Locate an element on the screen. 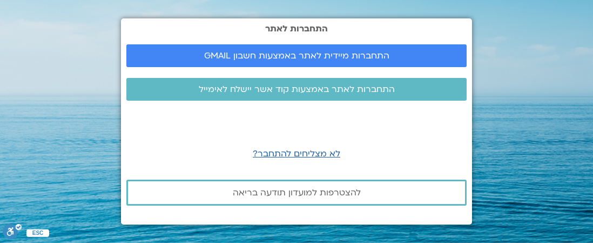 The width and height of the screenshot is (593, 243). h2: התחברות לאתר is located at coordinates (297, 29).